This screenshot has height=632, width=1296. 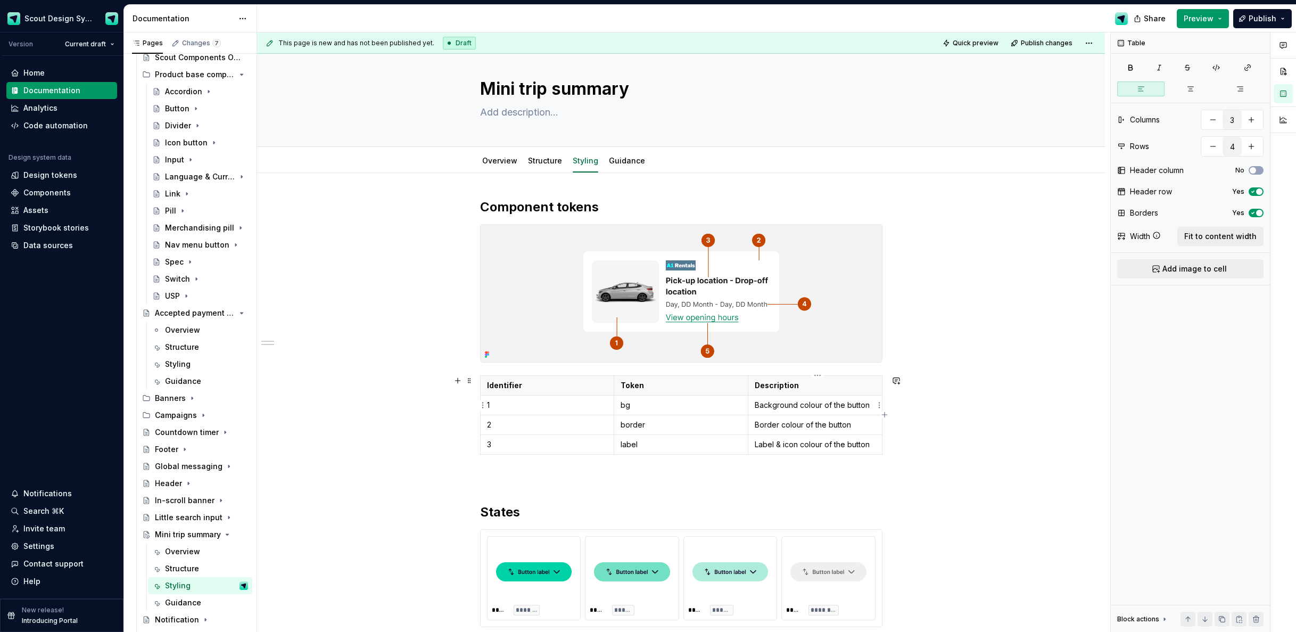 What do you see at coordinates (681, 405) in the screenshot?
I see `p: bg` at bounding box center [681, 405].